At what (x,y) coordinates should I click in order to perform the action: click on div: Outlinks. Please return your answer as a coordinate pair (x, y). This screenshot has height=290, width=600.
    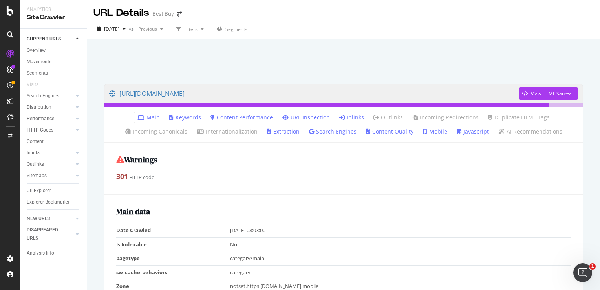
    Looking at the image, I should click on (35, 164).